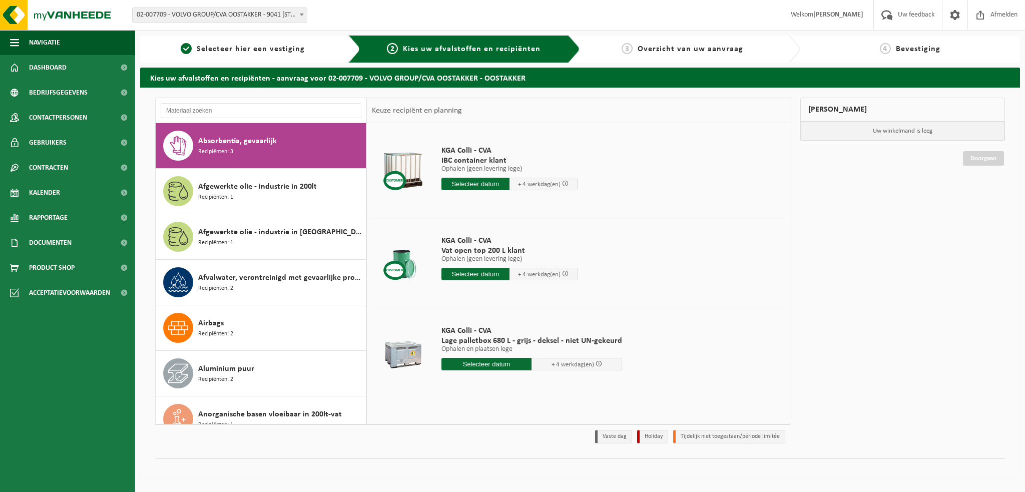 The image size is (1025, 492). I want to click on span: Vat open top 200 L klant, so click(509, 251).